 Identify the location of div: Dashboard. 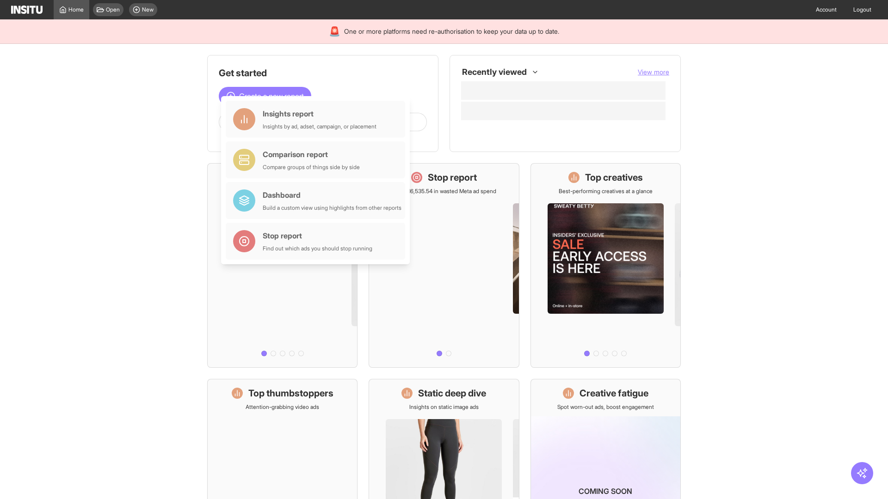
(332, 195).